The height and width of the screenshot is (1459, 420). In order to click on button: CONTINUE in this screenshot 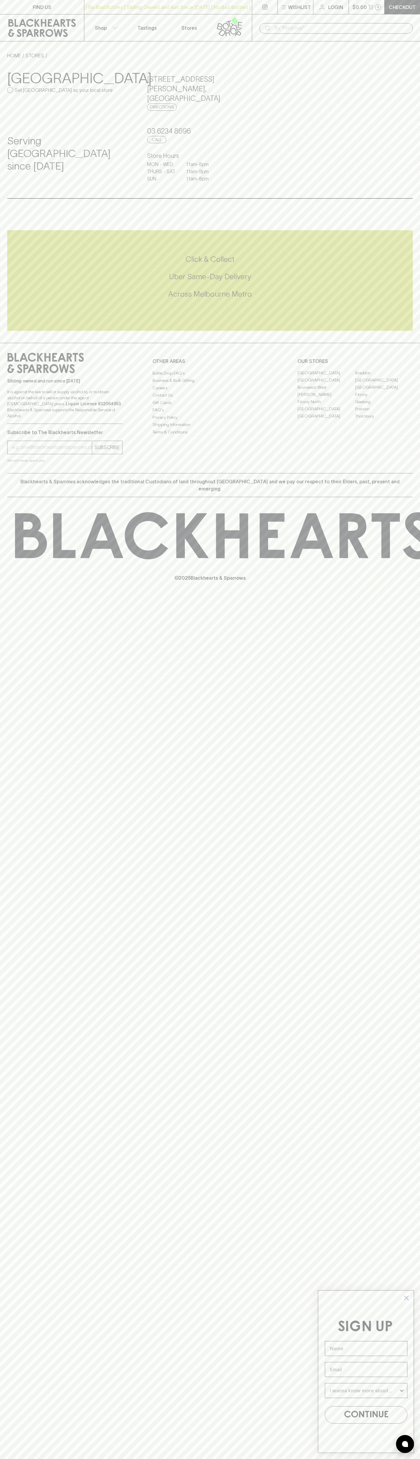, I will do `click(366, 1415)`.